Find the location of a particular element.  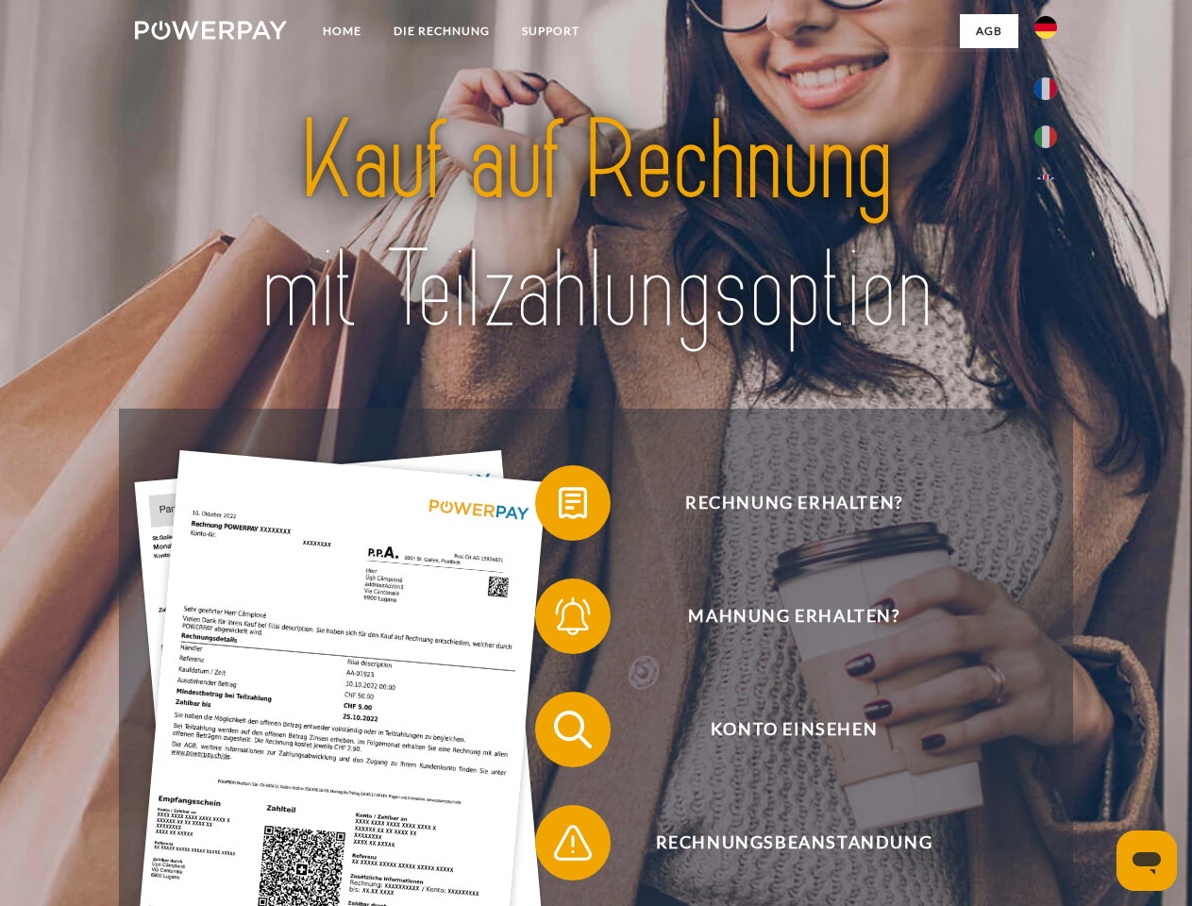

a: Rechnungsbeanstandung is located at coordinates (780, 843).